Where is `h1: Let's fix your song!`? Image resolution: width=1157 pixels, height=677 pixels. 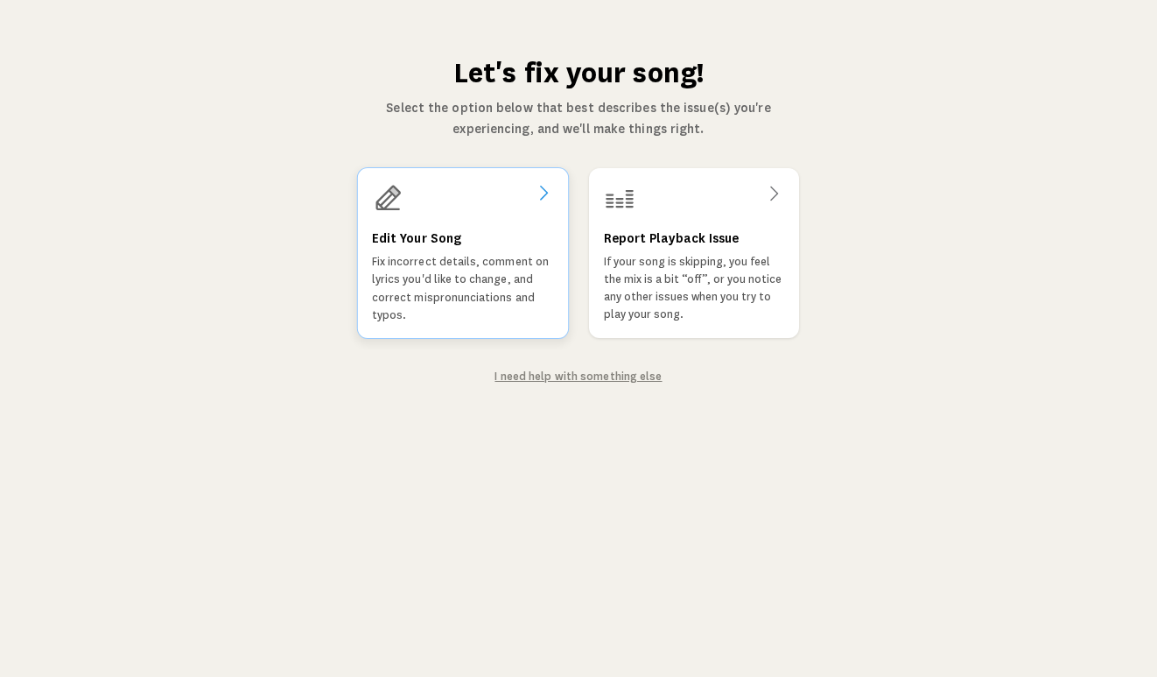 h1: Let's fix your song! is located at coordinates (579, 74).